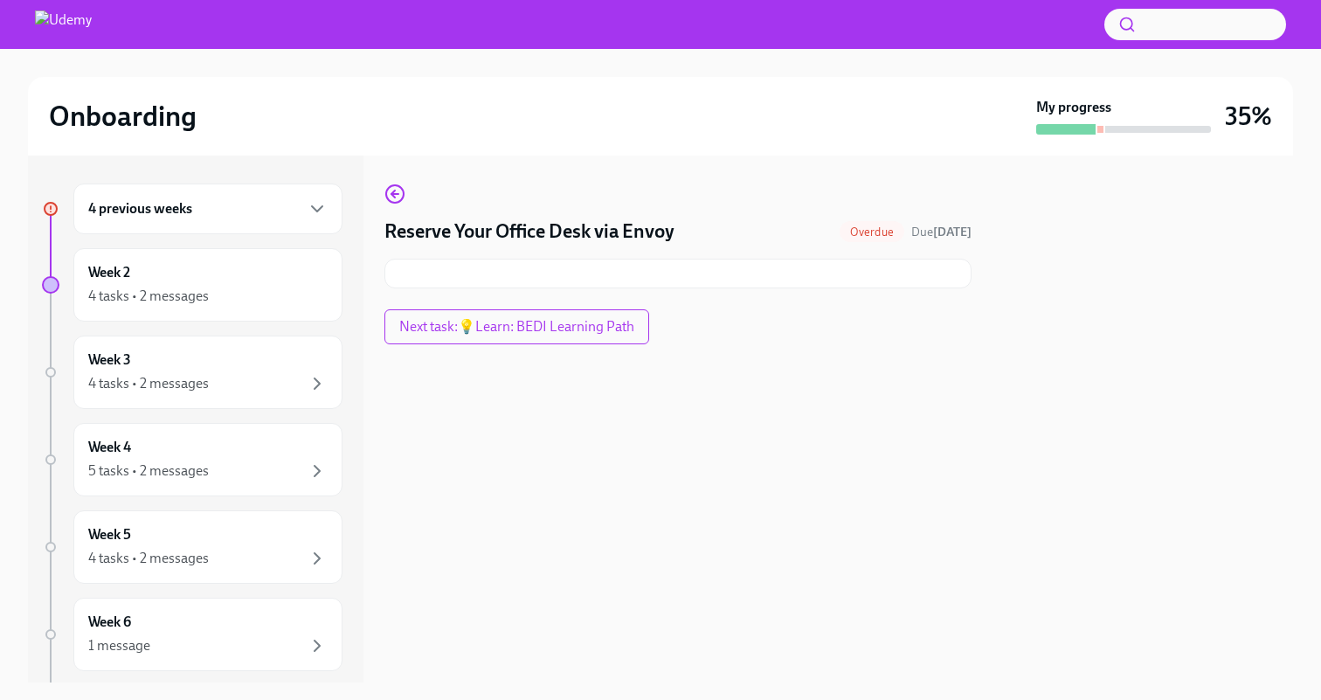 This screenshot has width=1321, height=700. I want to click on a: Next task:💡Learn: BEDI Learning Path, so click(516, 327).